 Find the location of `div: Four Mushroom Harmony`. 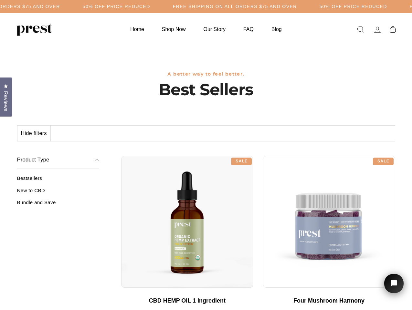

div: Four Mushroom Harmony is located at coordinates (329, 301).